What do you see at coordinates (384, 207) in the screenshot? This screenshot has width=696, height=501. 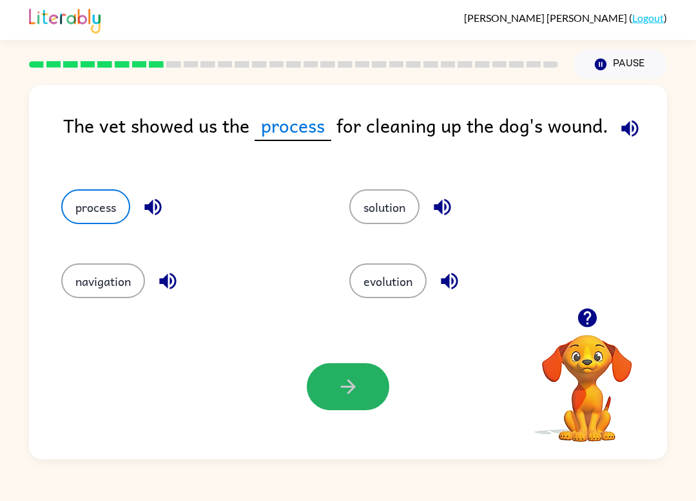 I see `button: solution` at bounding box center [384, 207].